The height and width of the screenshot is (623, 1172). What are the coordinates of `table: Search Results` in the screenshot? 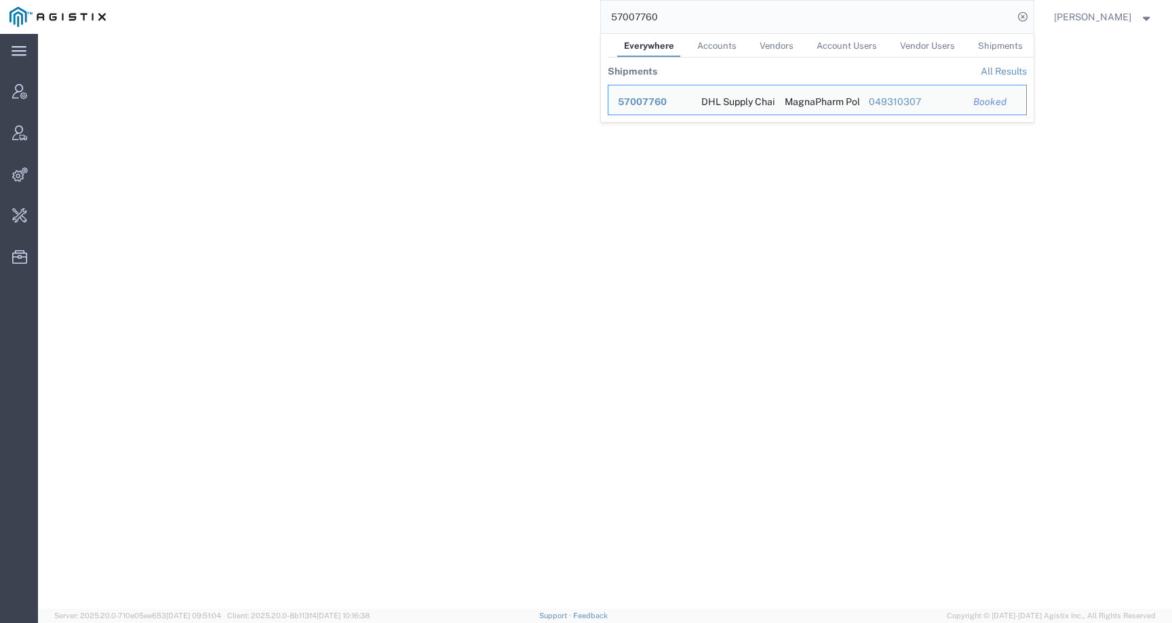 It's located at (821, 90).